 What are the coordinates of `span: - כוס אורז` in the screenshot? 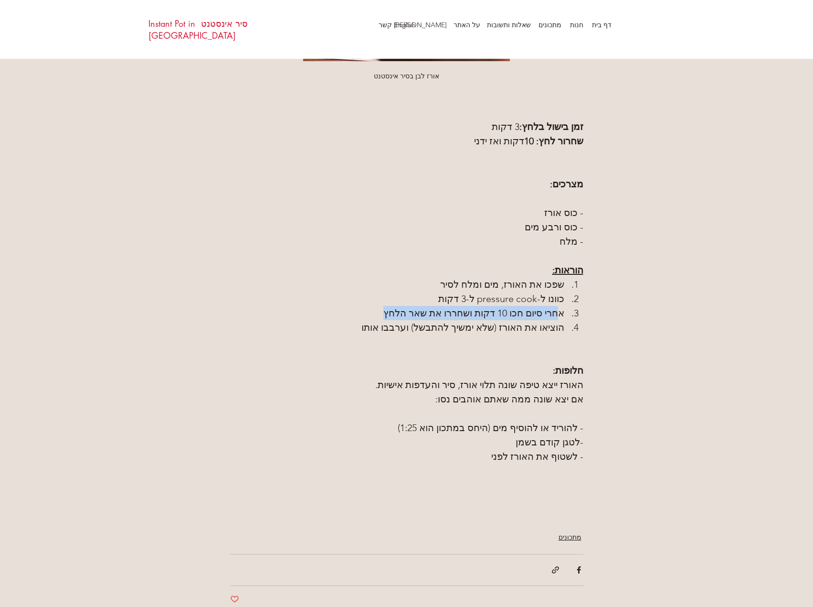 It's located at (564, 213).